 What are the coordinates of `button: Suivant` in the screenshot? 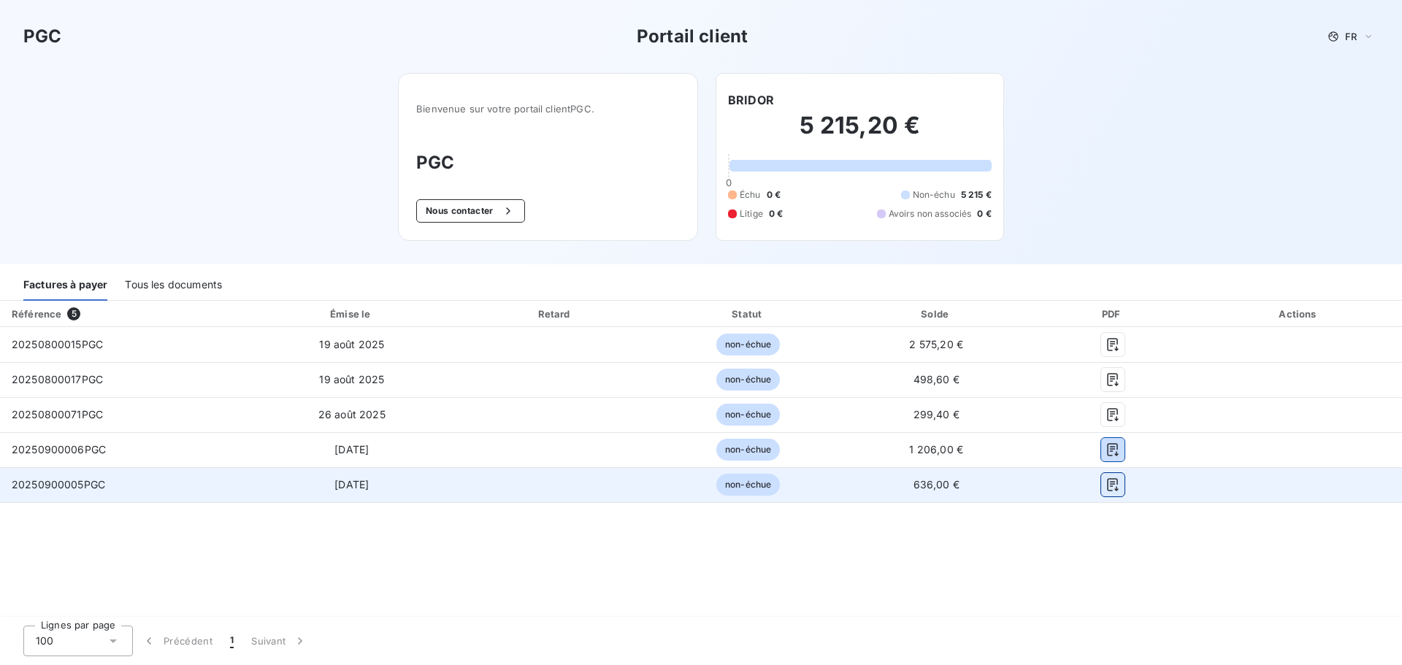 It's located at (279, 641).